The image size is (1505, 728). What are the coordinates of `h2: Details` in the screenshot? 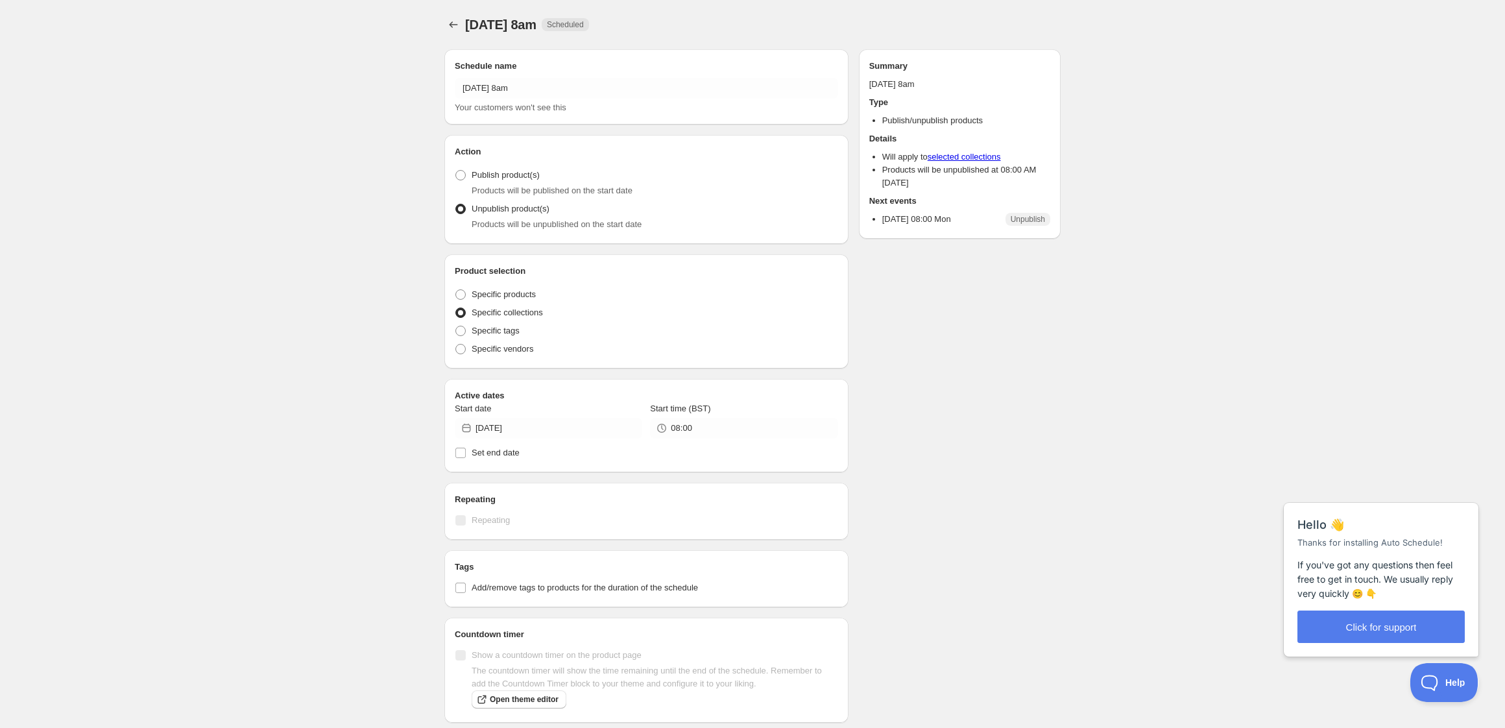 It's located at (959, 139).